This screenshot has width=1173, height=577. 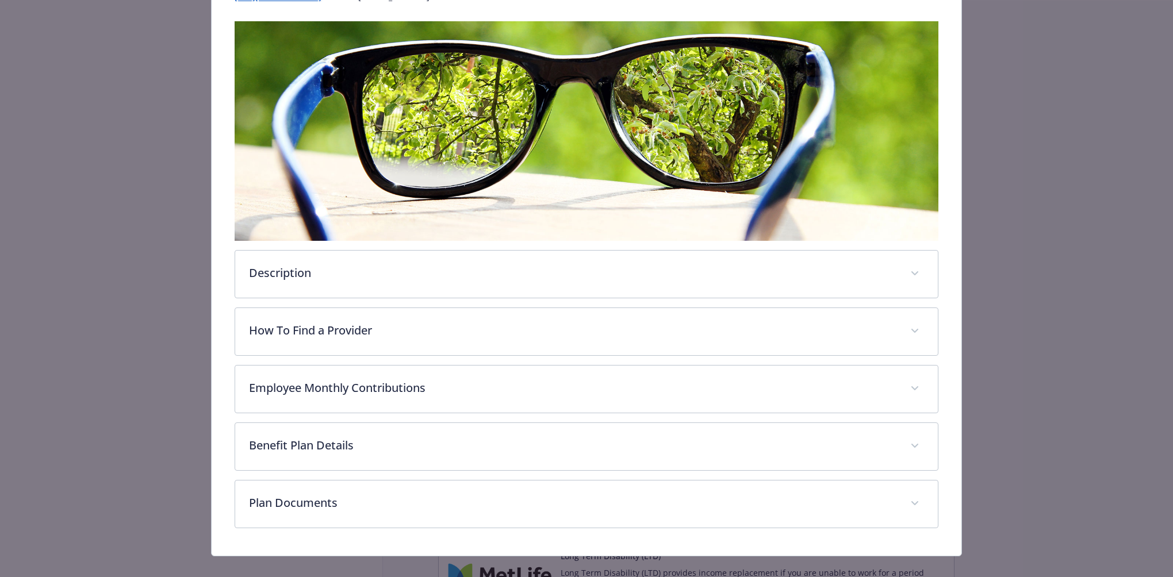 What do you see at coordinates (586, 131) in the screenshot?
I see `img: banner` at bounding box center [586, 131].